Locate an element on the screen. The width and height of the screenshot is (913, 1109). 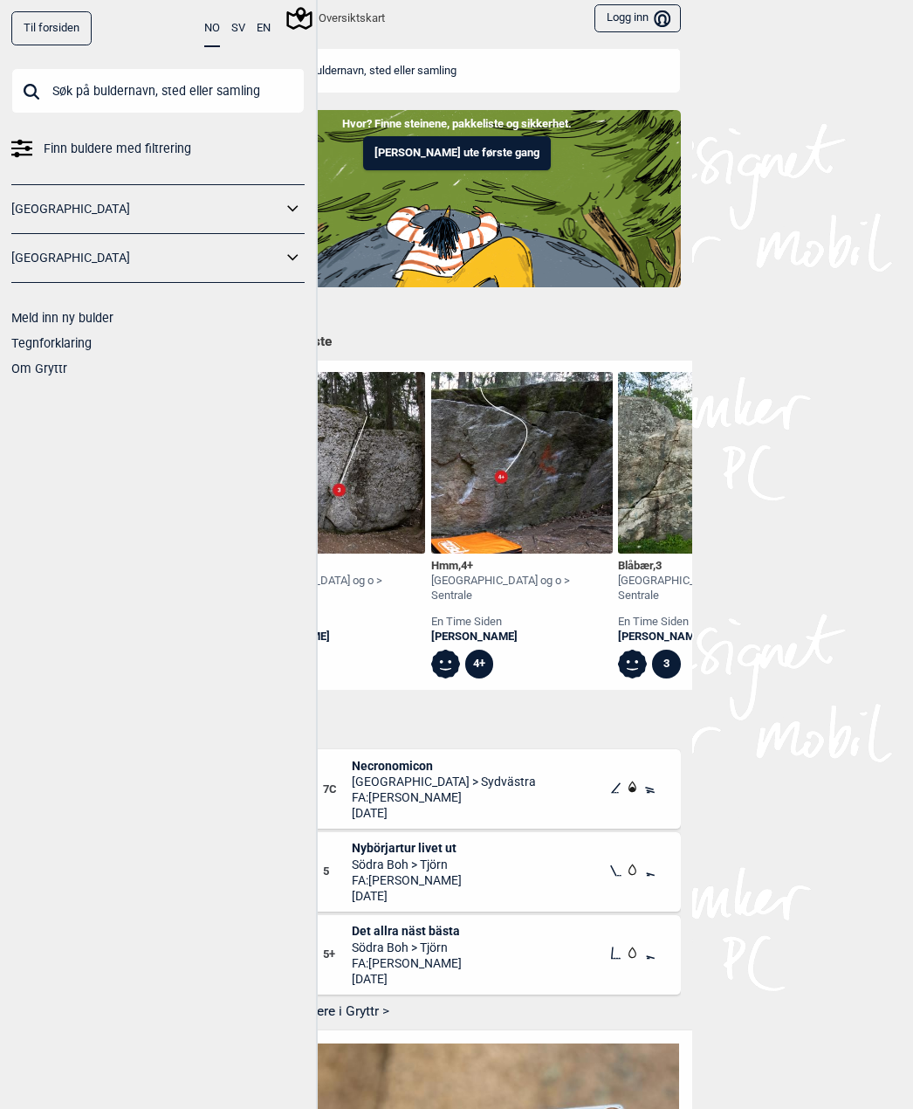
h1: Nye buldere is located at coordinates (457, 733).